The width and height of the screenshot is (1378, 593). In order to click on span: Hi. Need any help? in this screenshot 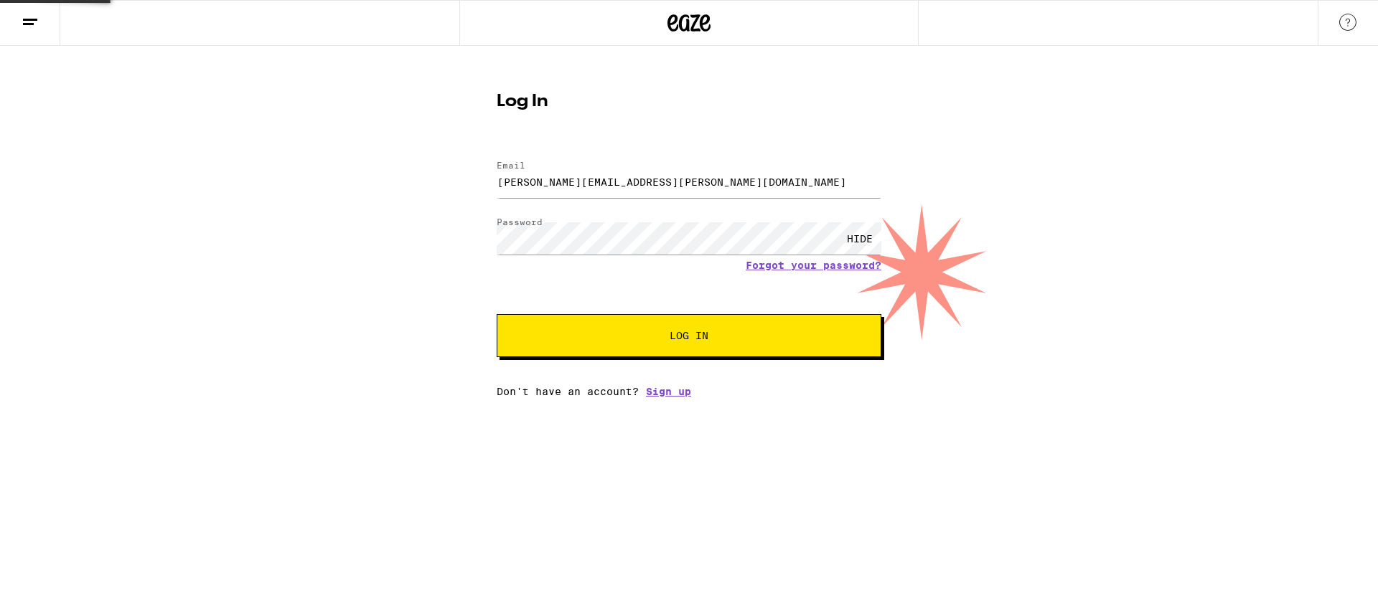, I will do `click(56, 16)`.